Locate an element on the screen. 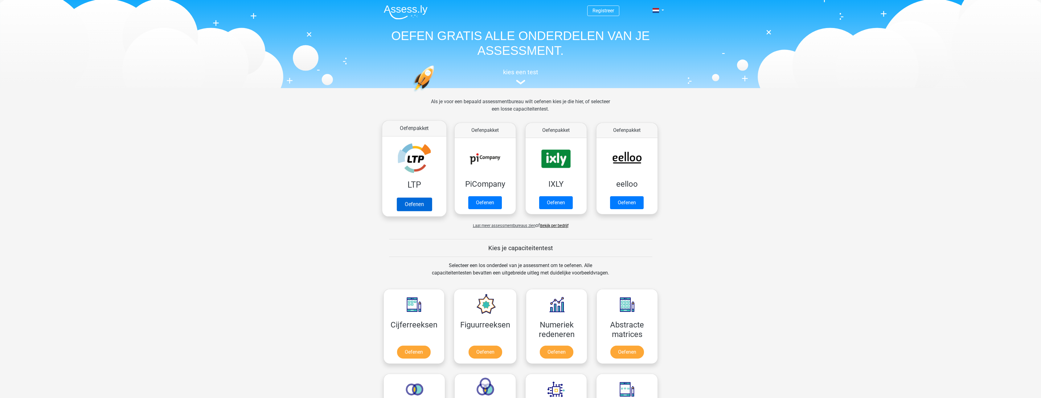 The height and width of the screenshot is (398, 1041). span: Laat meer assessmentbureaus zien is located at coordinates (504, 226).